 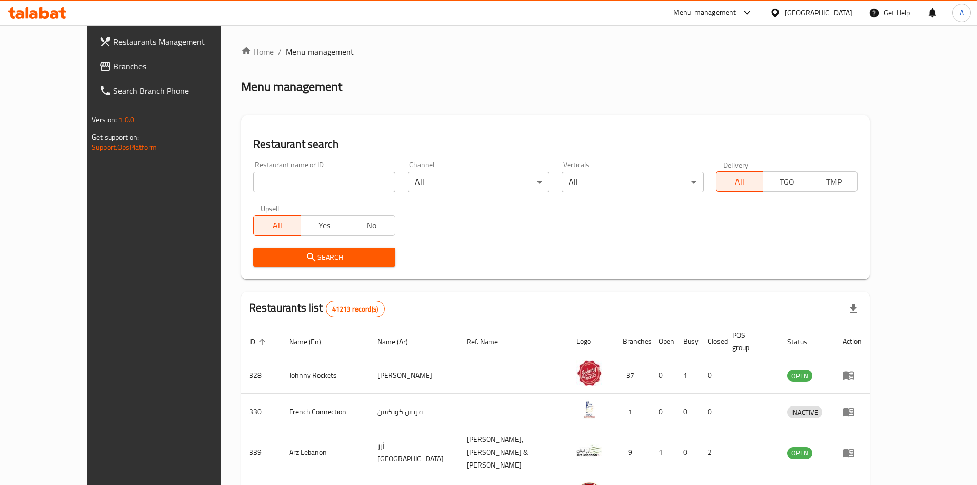 I want to click on span: Status, so click(x=804, y=342).